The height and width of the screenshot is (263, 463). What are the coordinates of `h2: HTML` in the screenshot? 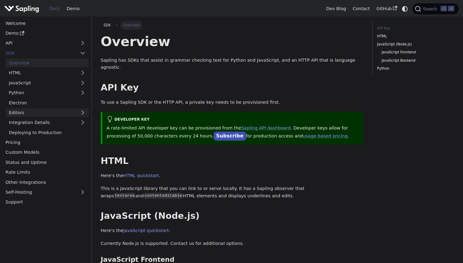 It's located at (232, 161).